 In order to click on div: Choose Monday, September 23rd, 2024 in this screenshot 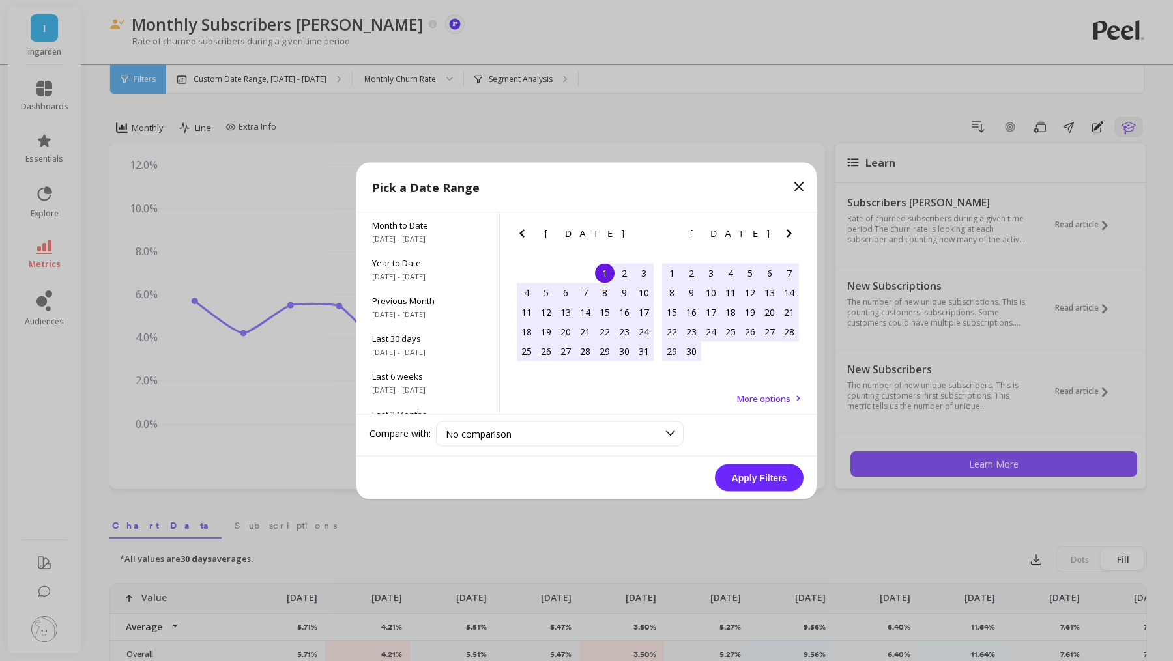, I will do `click(691, 332)`.